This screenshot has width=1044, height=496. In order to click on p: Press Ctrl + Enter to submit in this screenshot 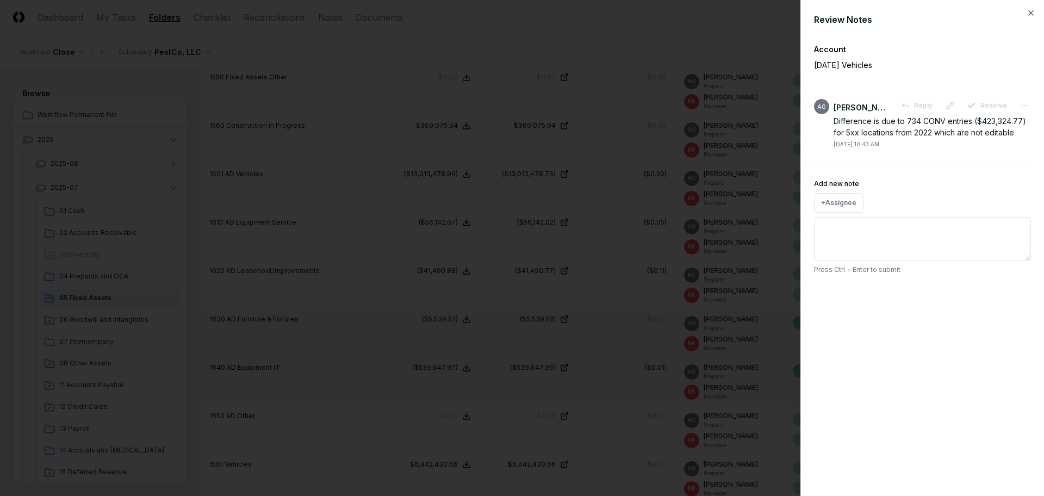, I will do `click(922, 270)`.